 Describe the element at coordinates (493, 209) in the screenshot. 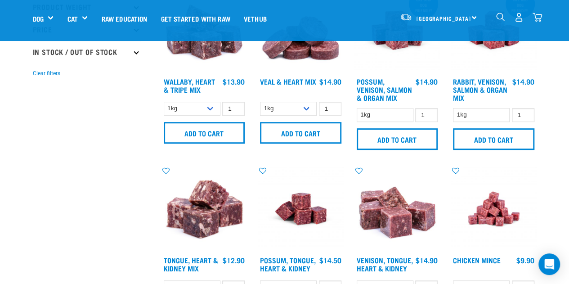

I see `img: Chicken M Ince 1613` at that location.